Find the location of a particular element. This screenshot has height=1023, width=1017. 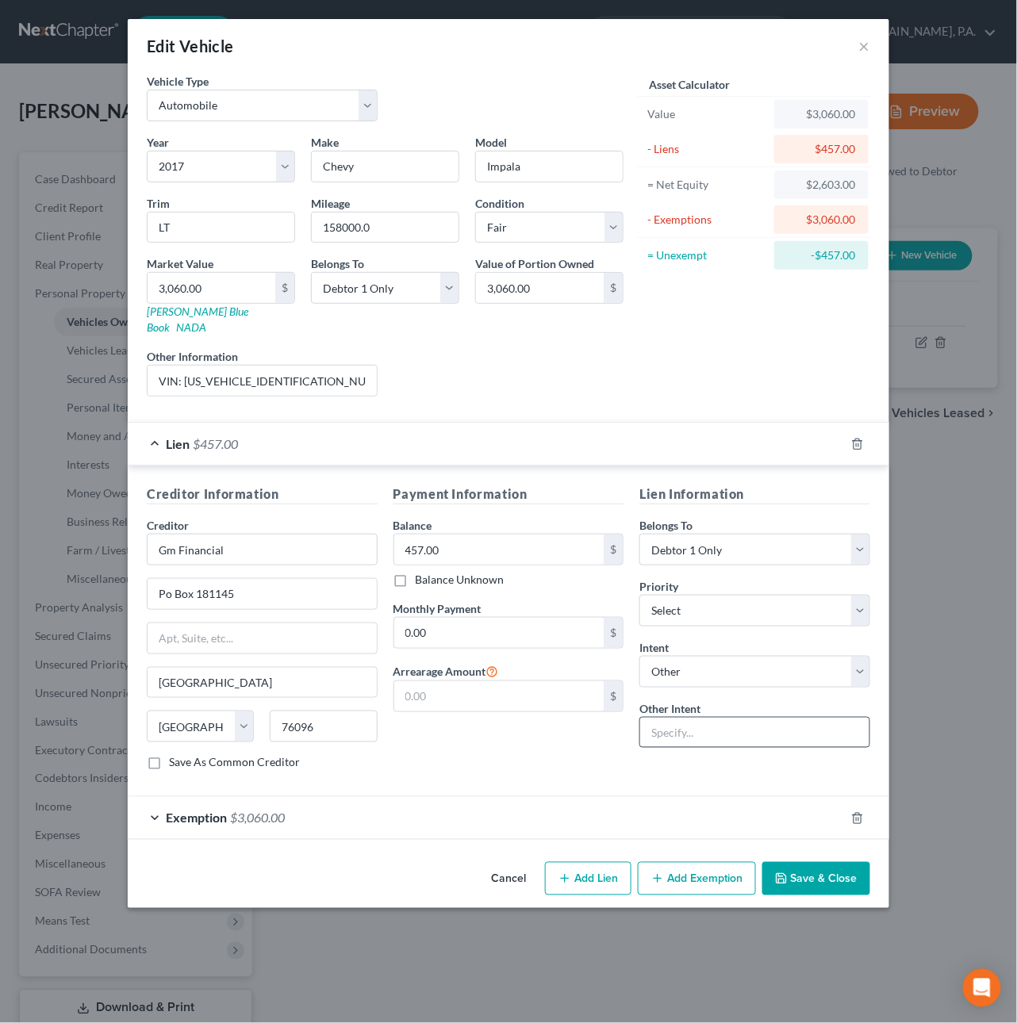

div: = Unexempt is located at coordinates (707, 255).